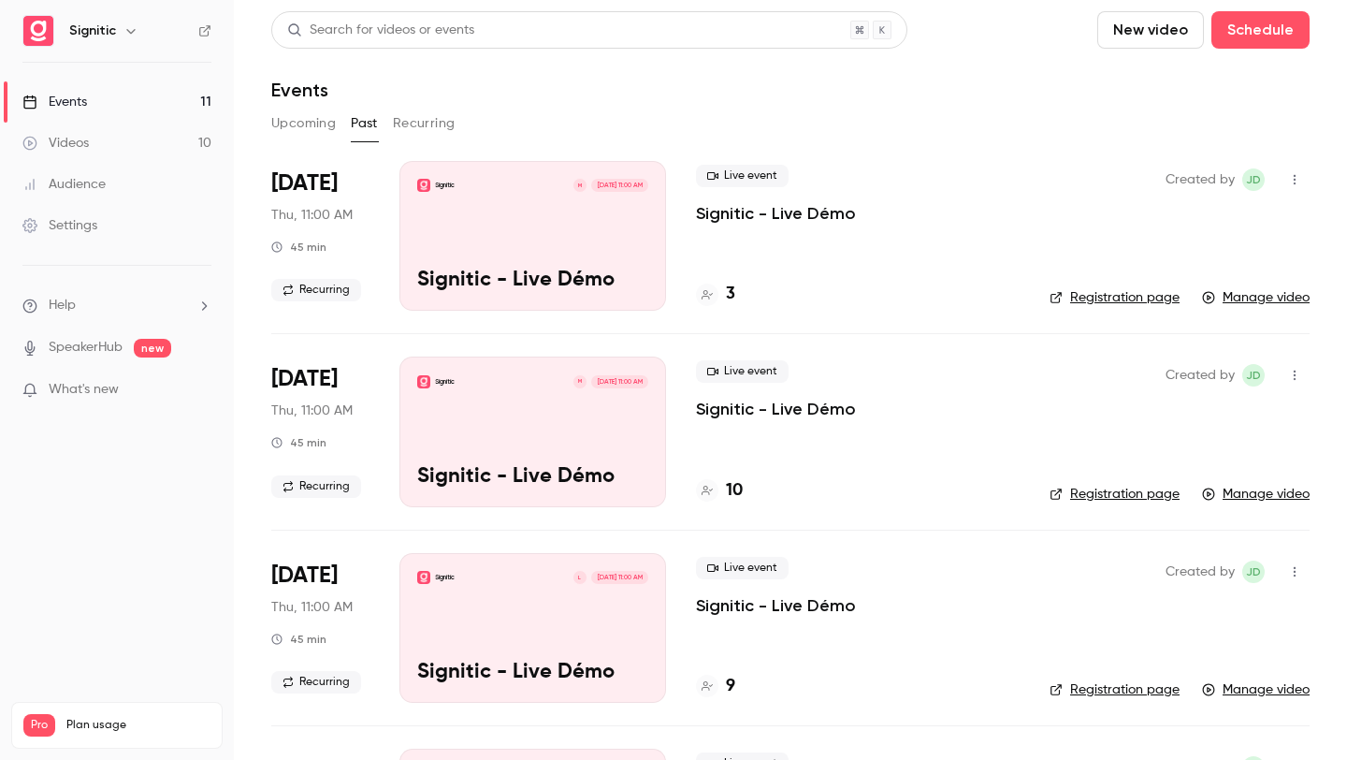  Describe the element at coordinates (39, 725) in the screenshot. I see `span: Pro` at that location.